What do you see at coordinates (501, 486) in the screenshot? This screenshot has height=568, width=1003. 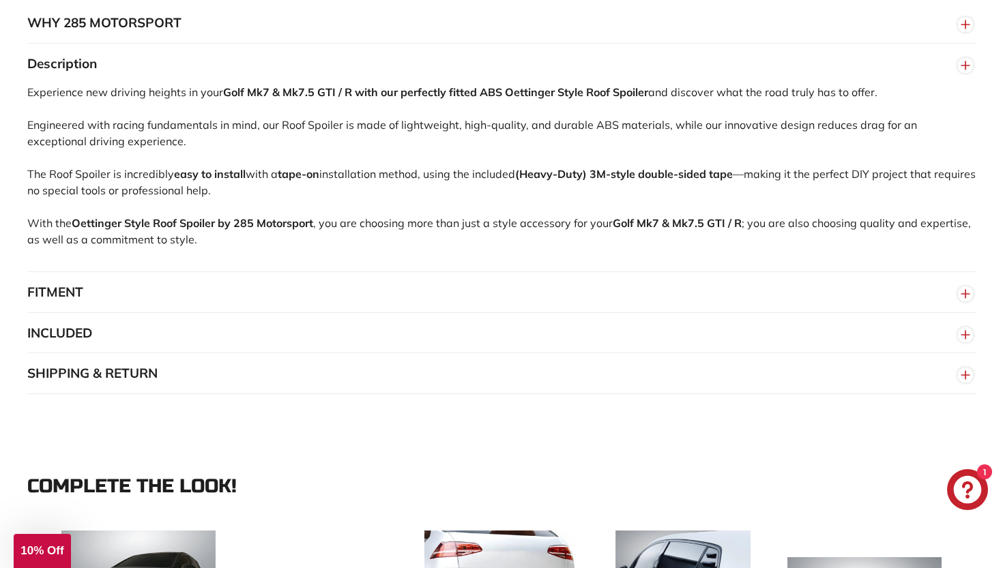 I see `div: Complete the look!` at bounding box center [501, 486].